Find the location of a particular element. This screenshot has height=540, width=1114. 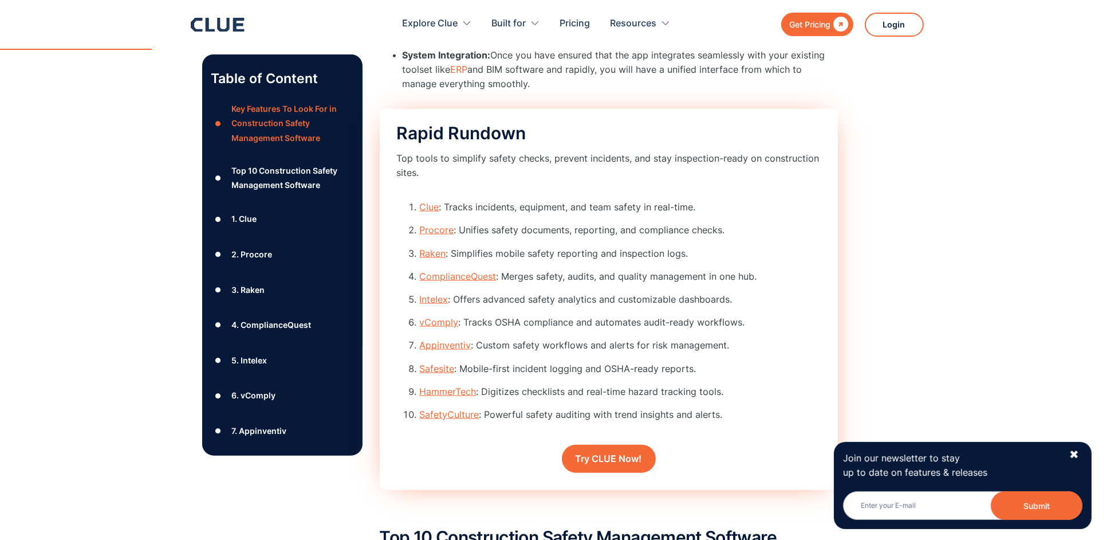

a: ●5. Intelex is located at coordinates (282, 360).